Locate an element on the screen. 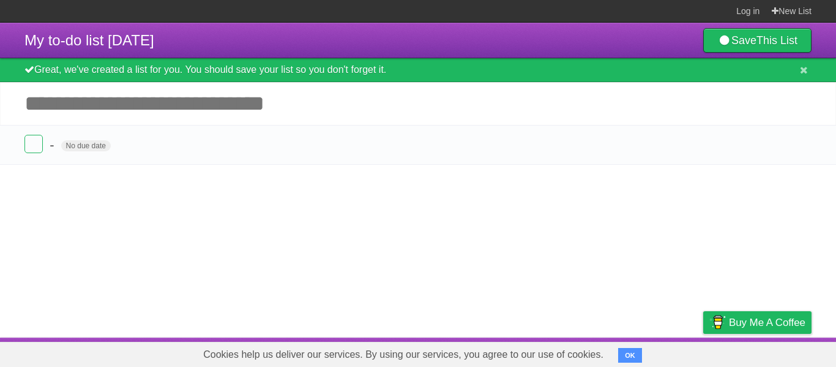  img: Buy me a coffee is located at coordinates (718, 322).